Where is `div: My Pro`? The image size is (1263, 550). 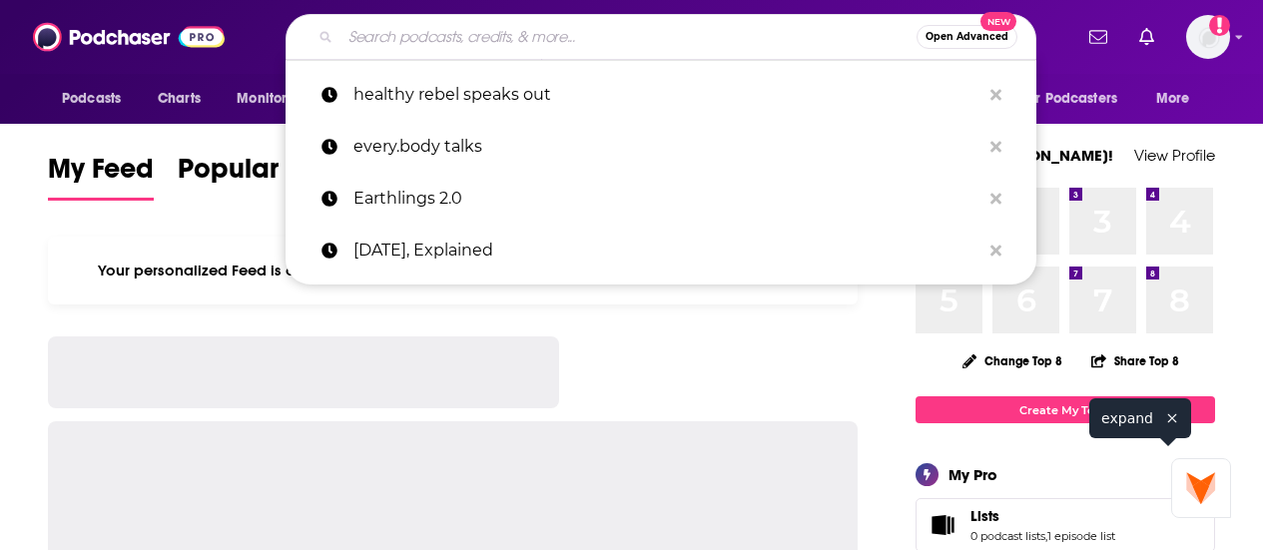 div: My Pro is located at coordinates (972, 474).